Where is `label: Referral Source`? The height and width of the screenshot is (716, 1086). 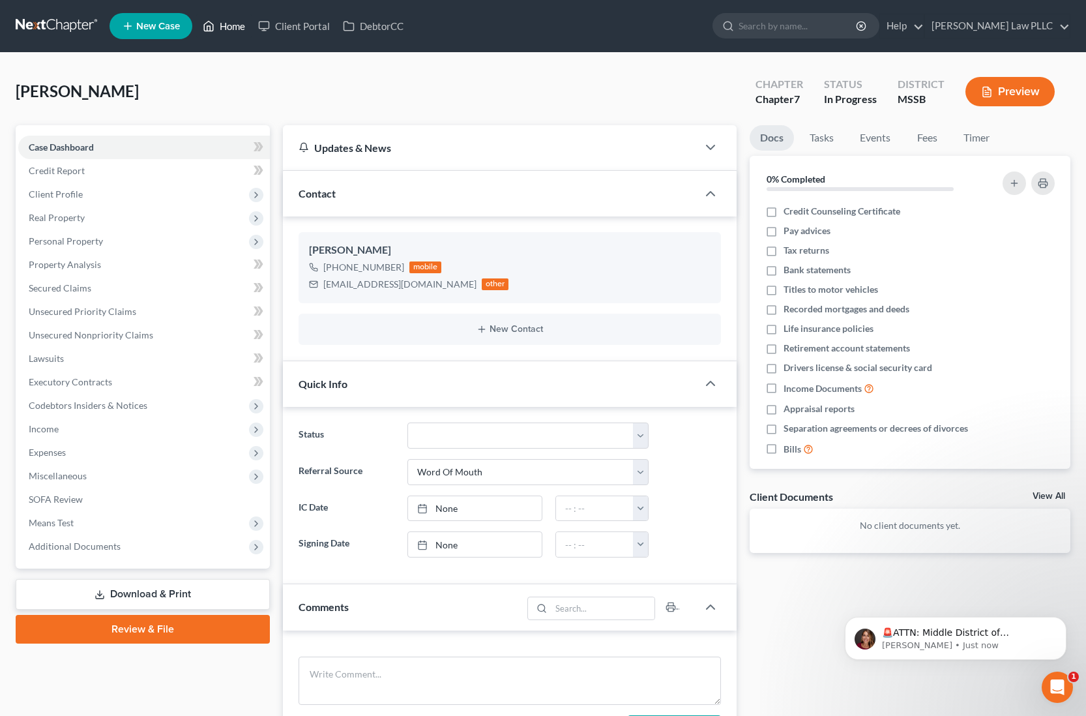
label: Referral Source is located at coordinates (346, 472).